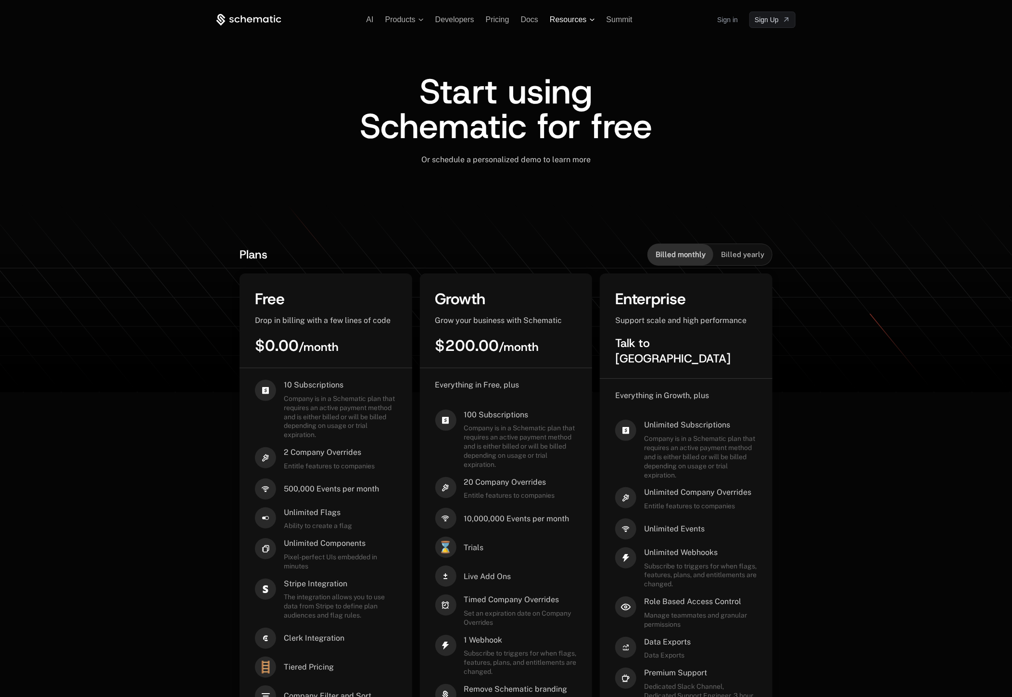 Image resolution: width=1012 pixels, height=697 pixels. Describe the element at coordinates (701, 673) in the screenshot. I see `span: Premium Support` at that location.